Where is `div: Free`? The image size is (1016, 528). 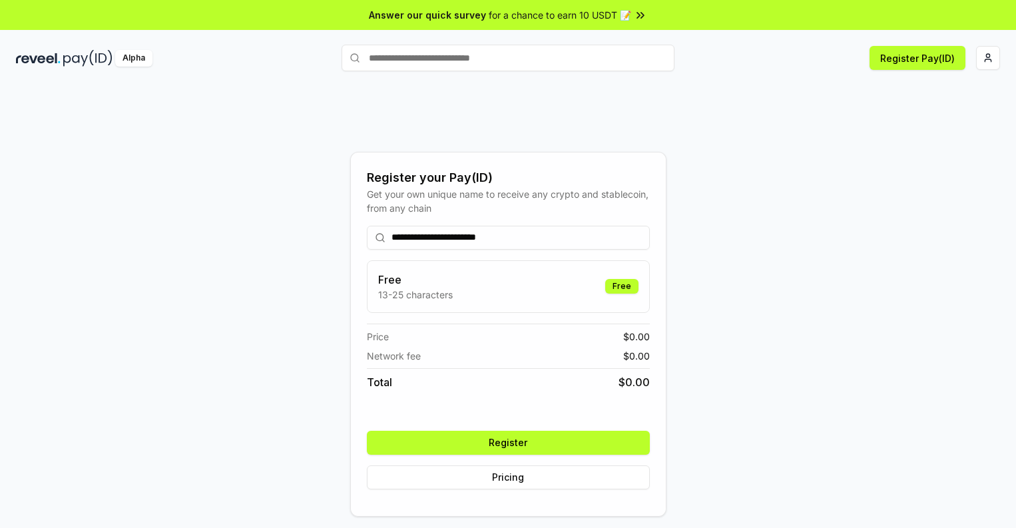 div: Free is located at coordinates (622, 286).